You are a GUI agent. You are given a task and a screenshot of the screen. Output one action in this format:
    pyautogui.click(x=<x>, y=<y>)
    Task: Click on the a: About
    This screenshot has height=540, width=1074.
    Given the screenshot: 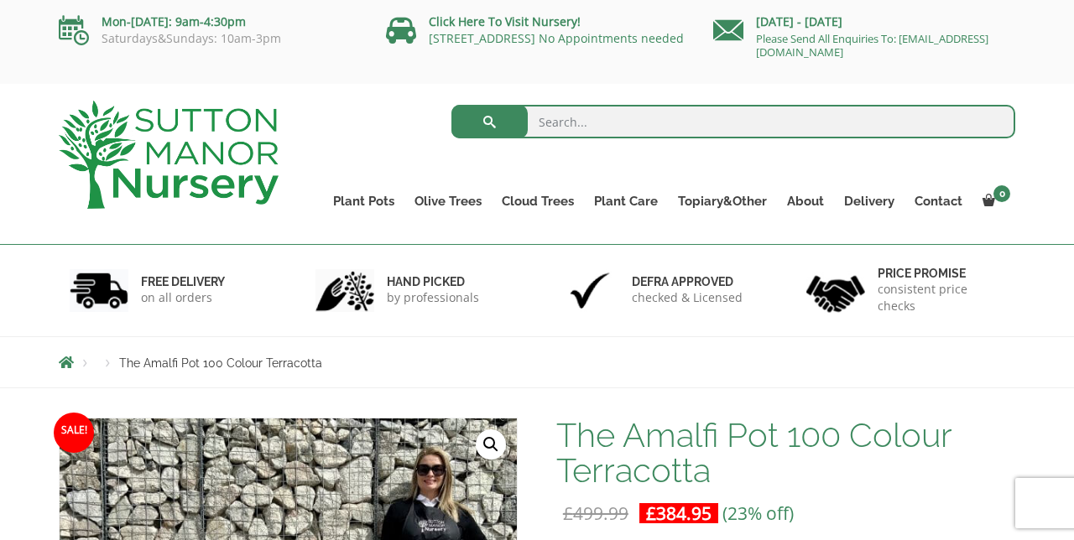 What is the action you would take?
    pyautogui.click(x=805, y=201)
    